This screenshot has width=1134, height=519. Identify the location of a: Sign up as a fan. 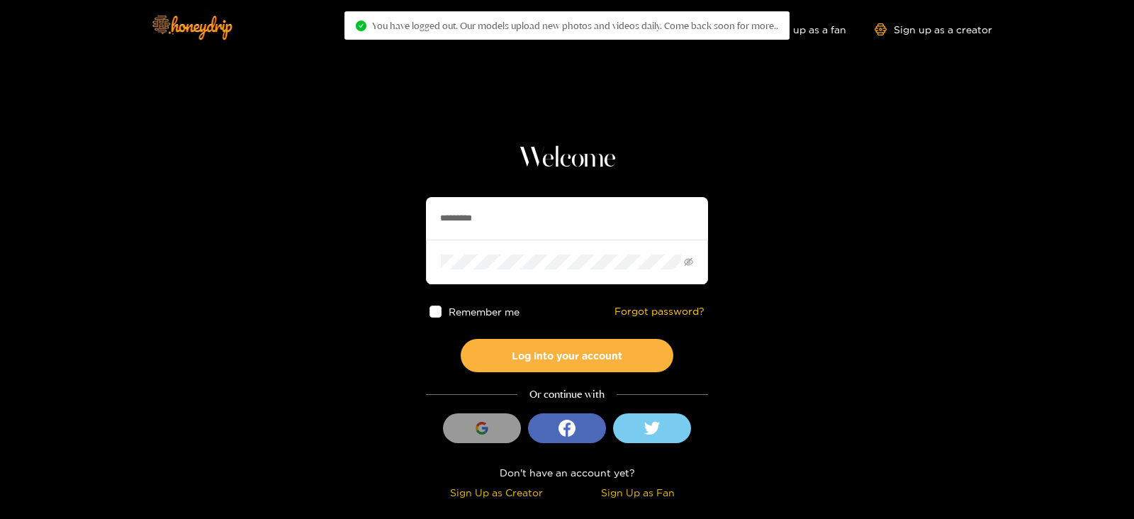
(797, 29).